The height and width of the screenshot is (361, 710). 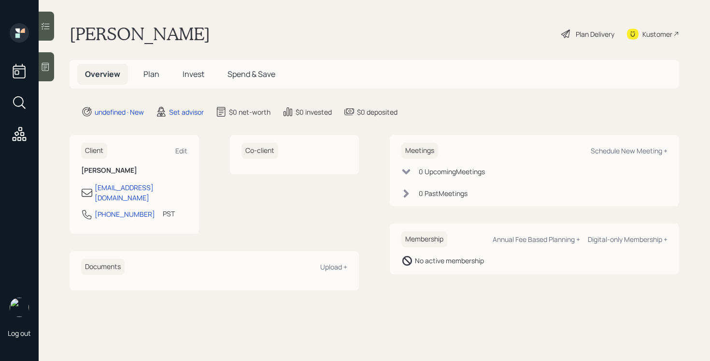 What do you see at coordinates (19, 307) in the screenshot?
I see `img: retirable_logo.png` at bounding box center [19, 307].